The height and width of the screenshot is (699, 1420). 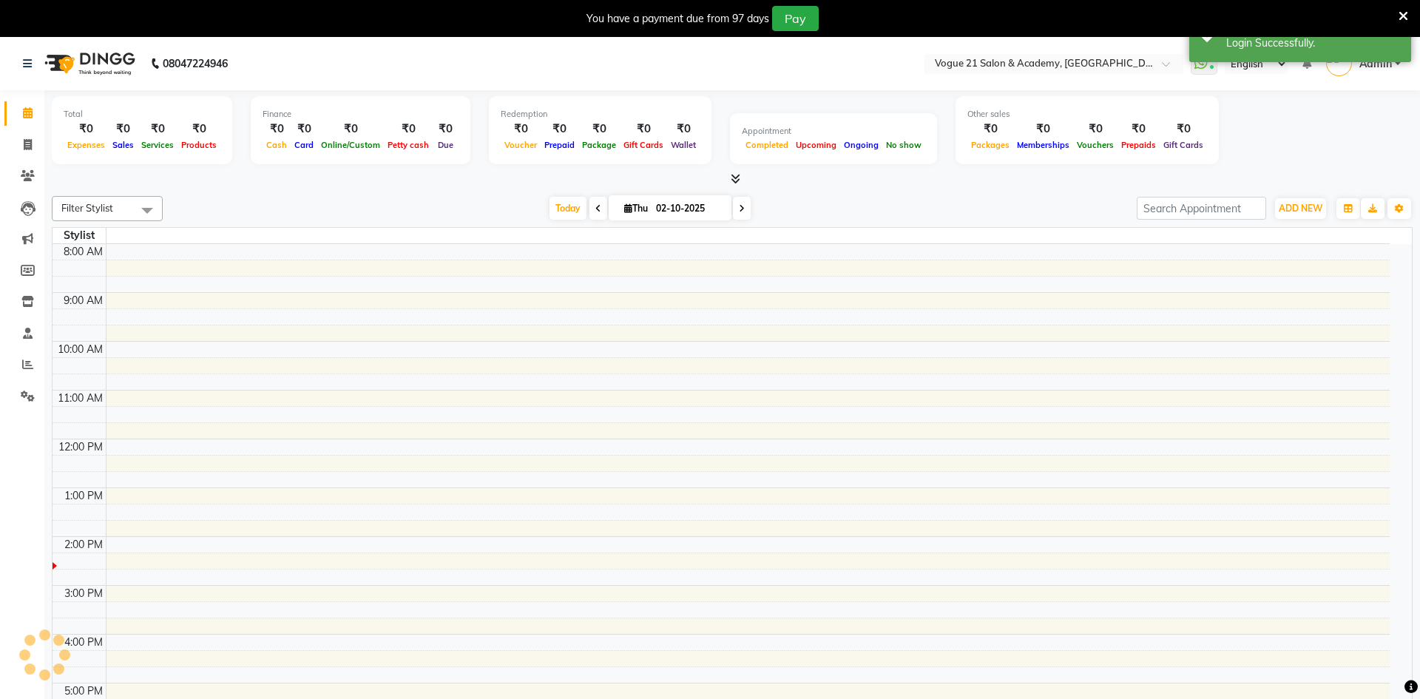 I want to click on span: Vouchers, so click(x=1095, y=145).